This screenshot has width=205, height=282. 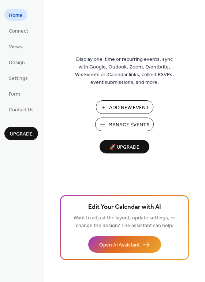 What do you see at coordinates (21, 134) in the screenshot?
I see `span: Upgrade` at bounding box center [21, 134].